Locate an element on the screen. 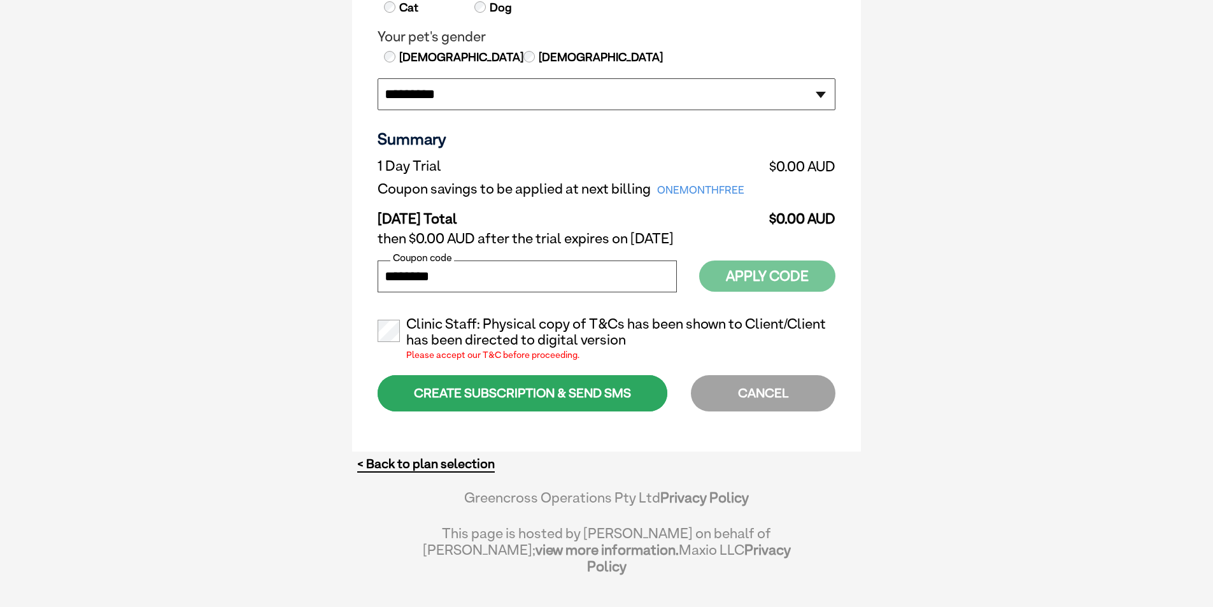  label: Coupon code is located at coordinates (422, 258).